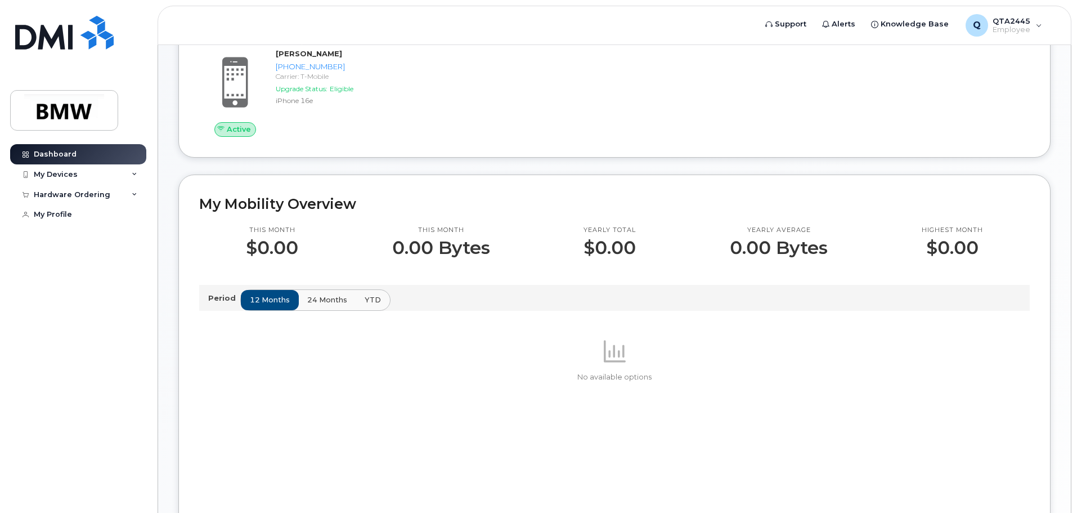  Describe the element at coordinates (239, 129) in the screenshot. I see `span: Active` at that location.